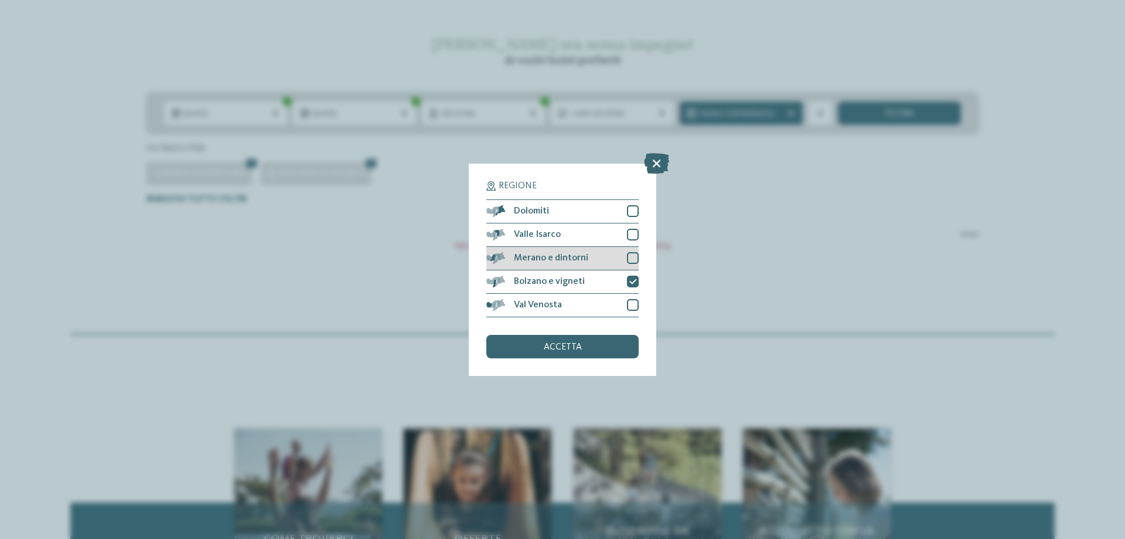 This screenshot has height=539, width=1125. Describe the element at coordinates (537, 234) in the screenshot. I see `span: Valle Isarco` at that location.